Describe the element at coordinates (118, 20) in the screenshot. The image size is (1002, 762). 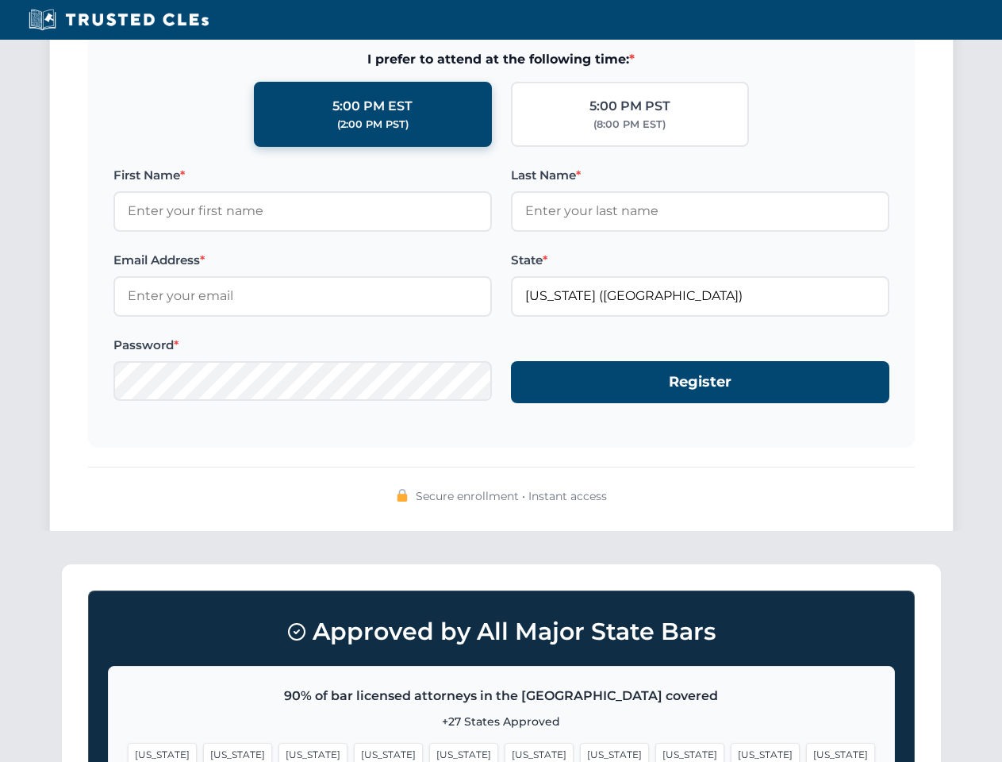
I see `img: Trusted CLEs` at that location.